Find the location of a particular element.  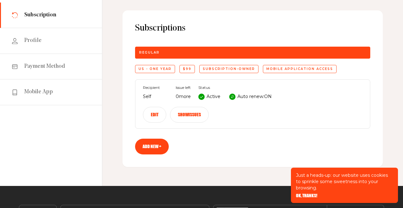

span: OK, THANKS! is located at coordinates (307, 196).